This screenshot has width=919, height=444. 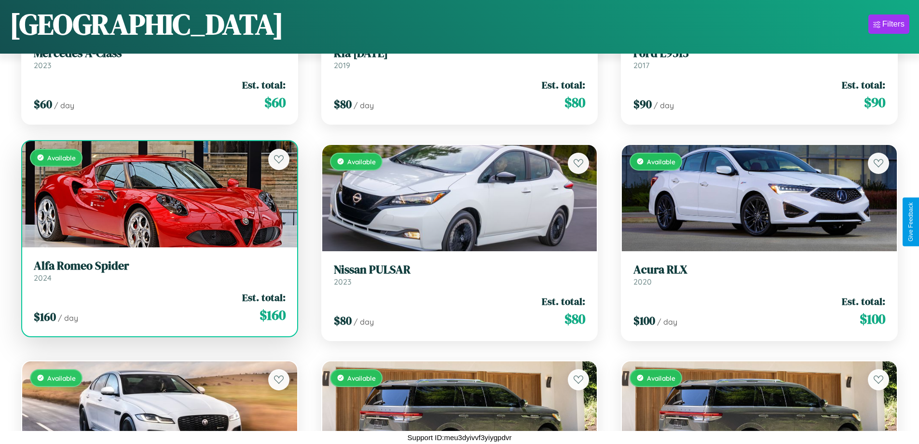 I want to click on h3: Alfa Romeo Spider, so click(x=160, y=265).